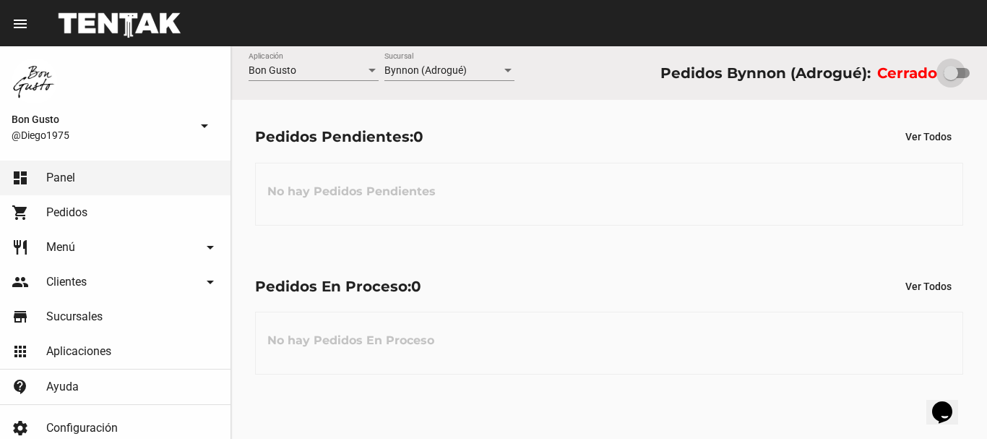 The width and height of the screenshot is (987, 439). What do you see at coordinates (82, 428) in the screenshot?
I see `span: Configuración` at bounding box center [82, 428].